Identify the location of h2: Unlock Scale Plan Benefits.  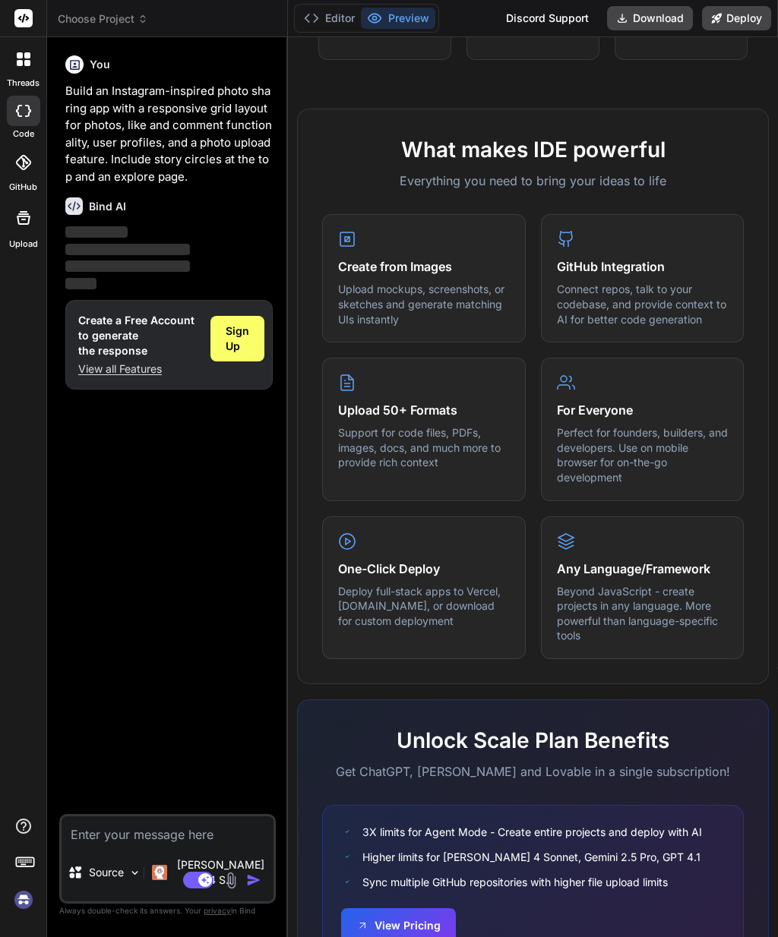
(532, 741).